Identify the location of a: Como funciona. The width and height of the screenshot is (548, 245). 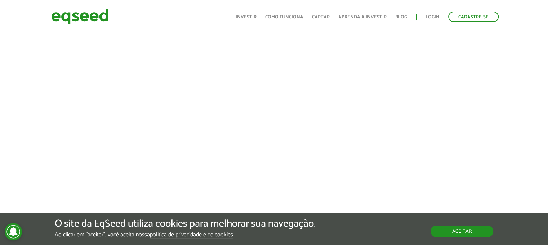
(284, 17).